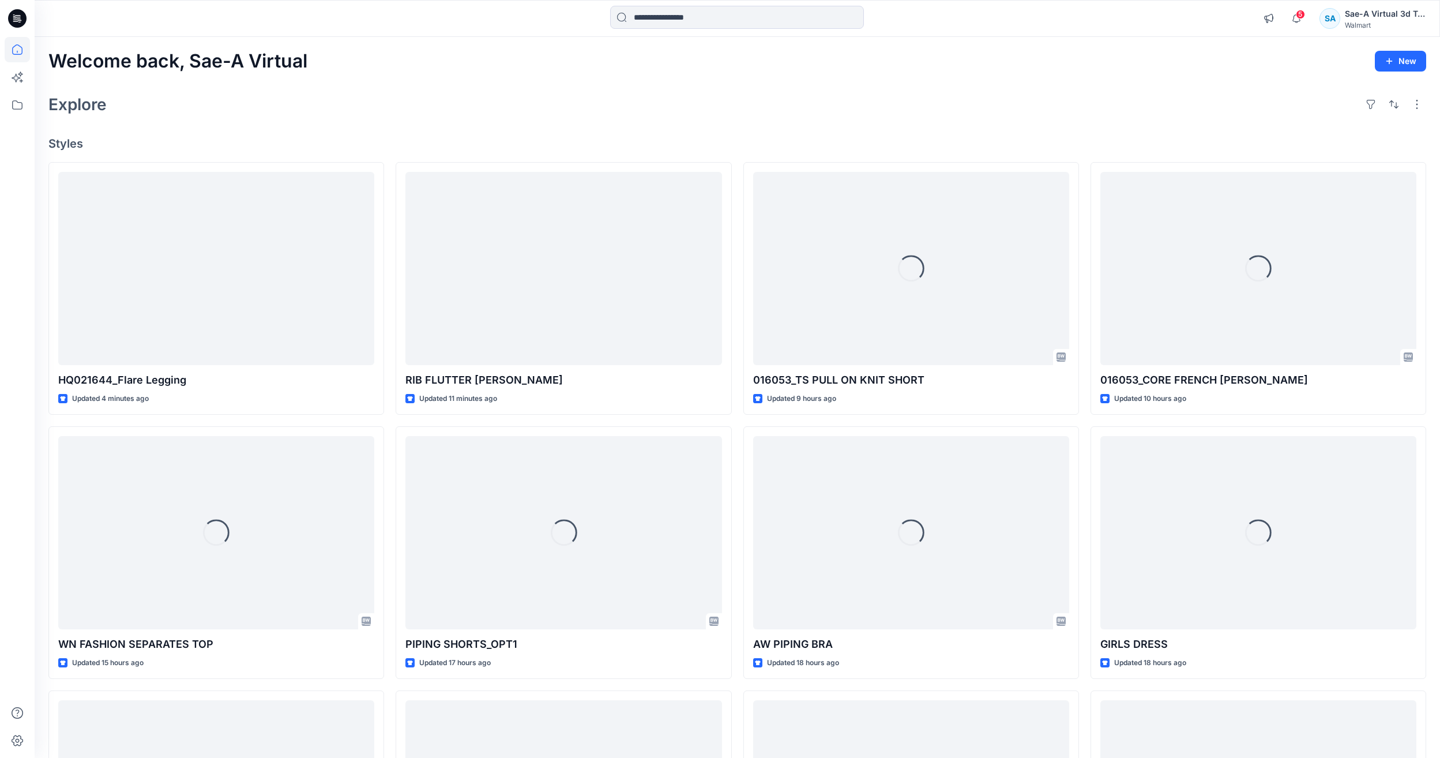  Describe the element at coordinates (178, 61) in the screenshot. I see `h2: Welcome back, Sae-A Virtual` at that location.